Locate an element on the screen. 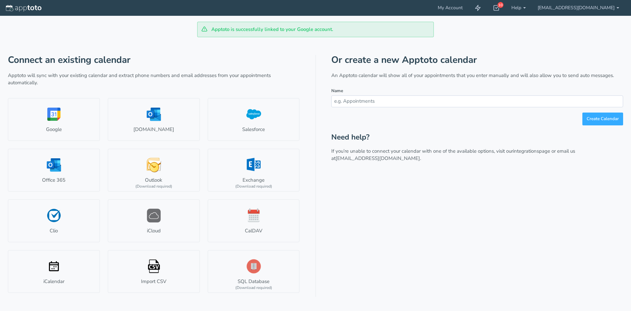 The image size is (631, 311). p: An Apptoto calendar will show all of your appointments that you enter manually and will also allo... is located at coordinates (478, 75).